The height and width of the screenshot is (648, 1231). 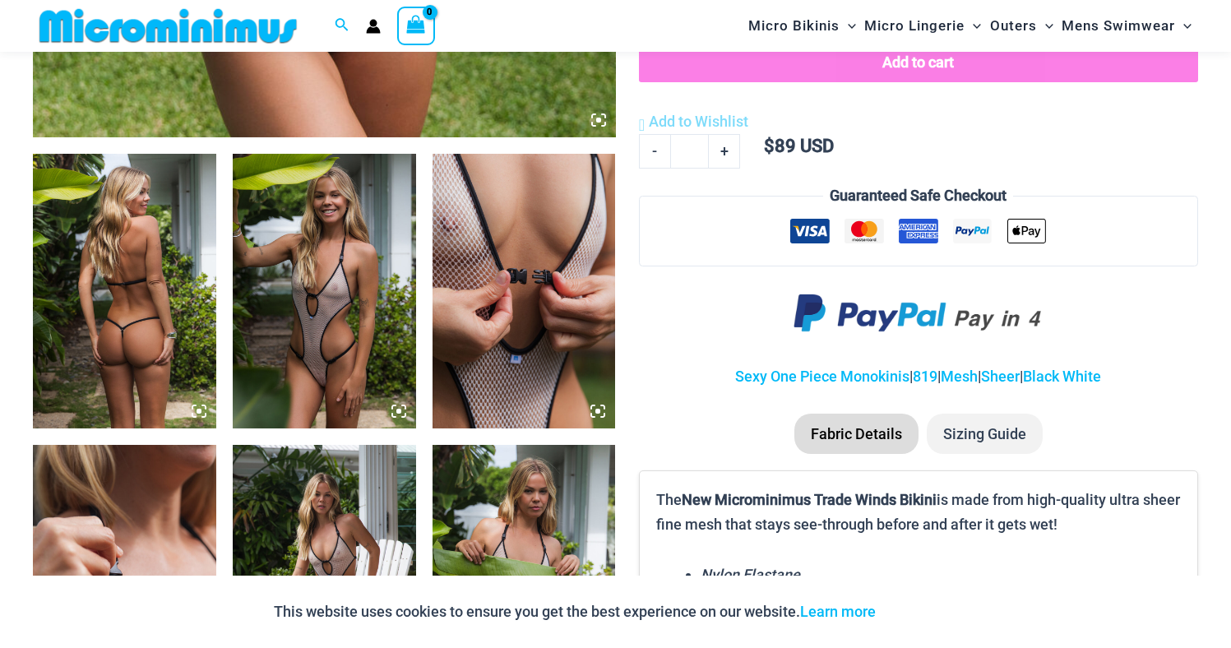 I want to click on a: 819, so click(x=925, y=376).